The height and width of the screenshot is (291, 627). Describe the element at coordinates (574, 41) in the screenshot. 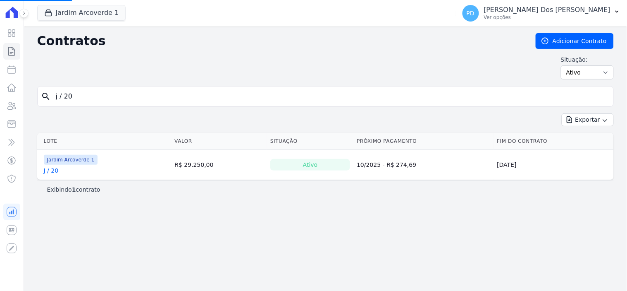

I see `a: Adicionar Contrato` at that location.